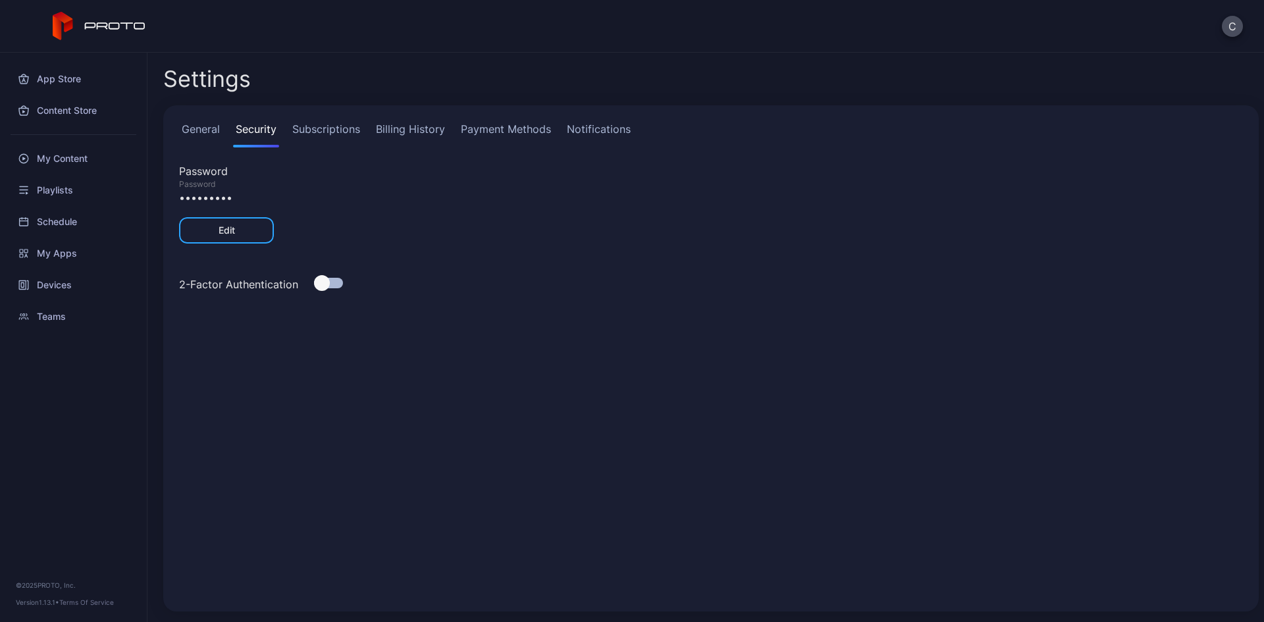 The image size is (1264, 622). What do you see at coordinates (73, 222) in the screenshot?
I see `a: Schedule` at bounding box center [73, 222].